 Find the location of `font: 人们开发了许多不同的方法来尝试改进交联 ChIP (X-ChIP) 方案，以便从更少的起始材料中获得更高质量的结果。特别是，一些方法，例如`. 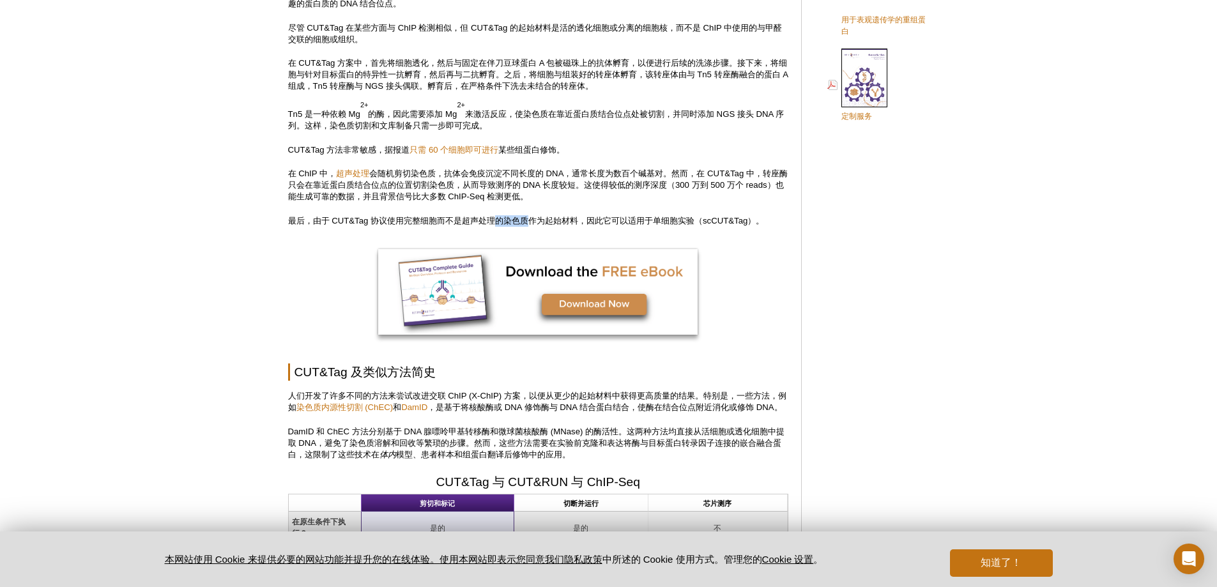

font: 人们开发了许多不同的方法来尝试改进交联 ChIP (X-ChIP) 方案，以便从更少的起始材料中获得更高质量的结果。特别是，一些方法，例如 is located at coordinates (537, 401).